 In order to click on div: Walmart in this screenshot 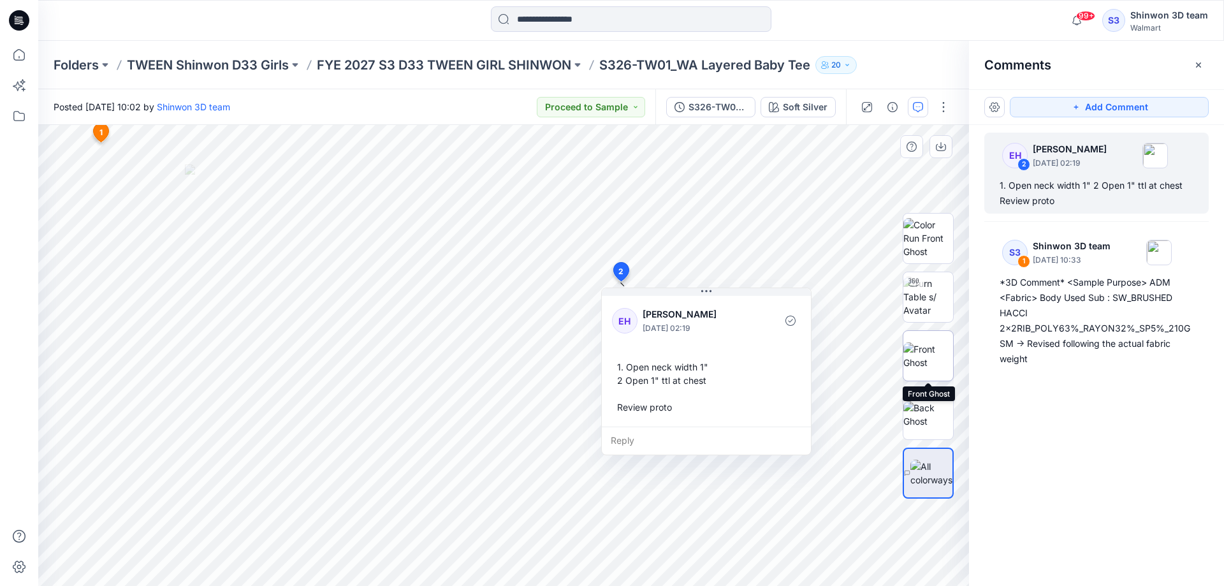, I will do `click(1169, 27)`.